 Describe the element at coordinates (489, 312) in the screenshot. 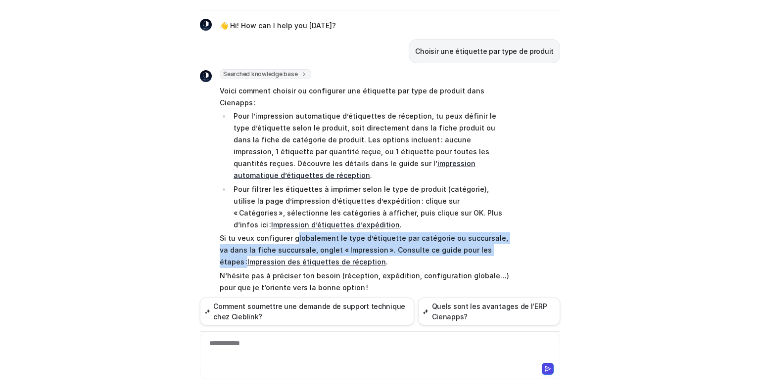

I see `button: Quels sont les avantages de l'ERP Cienapps?` at that location.